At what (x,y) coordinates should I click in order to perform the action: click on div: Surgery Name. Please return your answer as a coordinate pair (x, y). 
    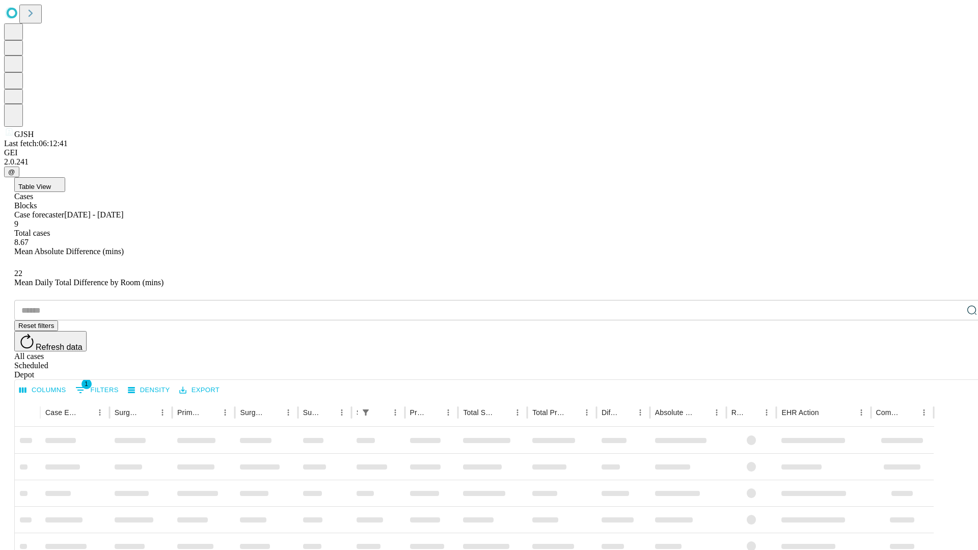
    Looking at the image, I should click on (253, 413).